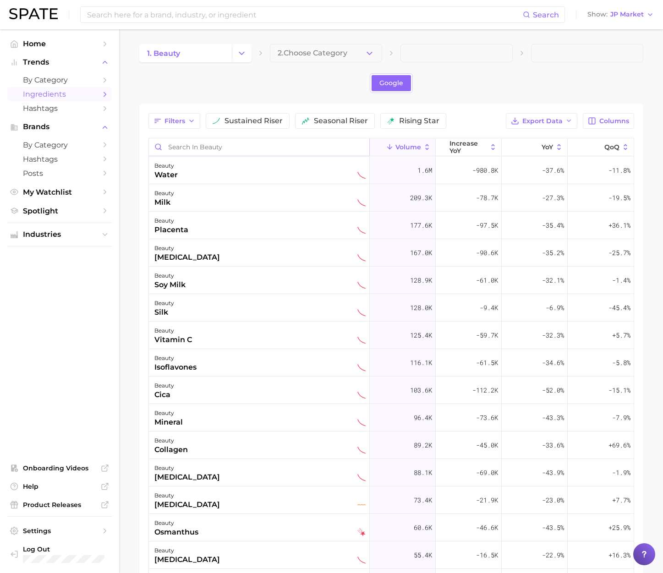 This screenshot has width=663, height=573. I want to click on span: -43.3%, so click(553, 418).